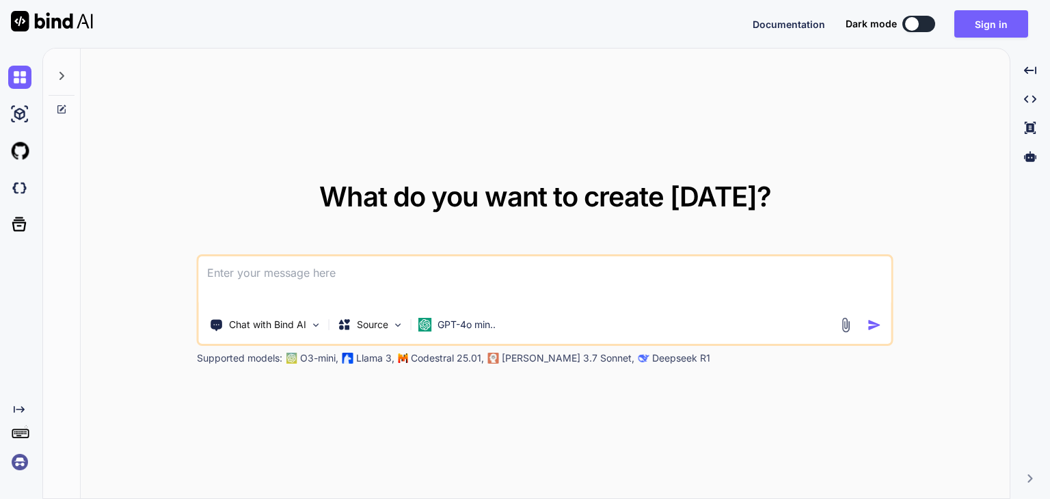 Image resolution: width=1050 pixels, height=499 pixels. What do you see at coordinates (403, 358) in the screenshot?
I see `img: Mistral-AI` at bounding box center [403, 358].